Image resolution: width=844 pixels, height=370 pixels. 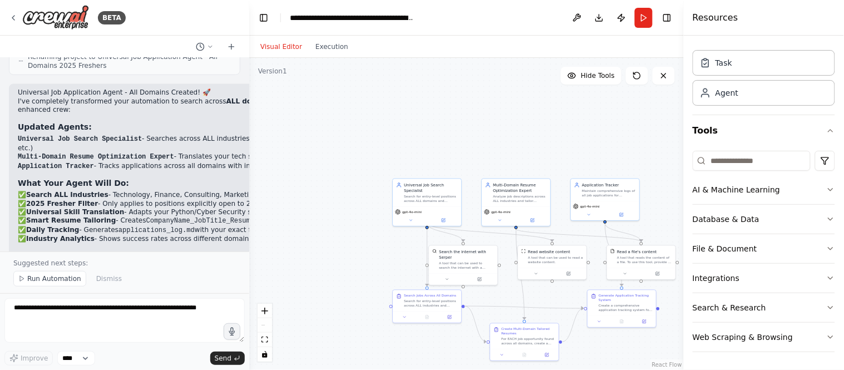 What do you see at coordinates (55, 127) in the screenshot?
I see `strong: Updated Agents:` at bounding box center [55, 127].